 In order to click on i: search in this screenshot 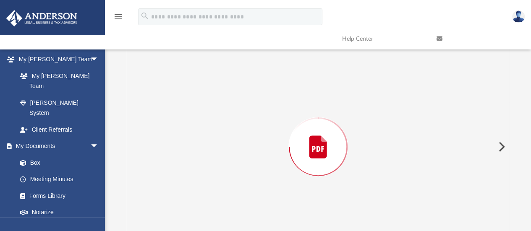, I will do `click(145, 16)`.